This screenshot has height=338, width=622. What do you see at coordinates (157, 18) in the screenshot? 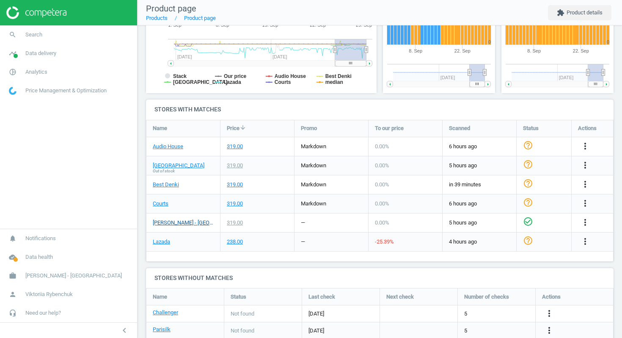
I see `a: Products` at bounding box center [157, 18].